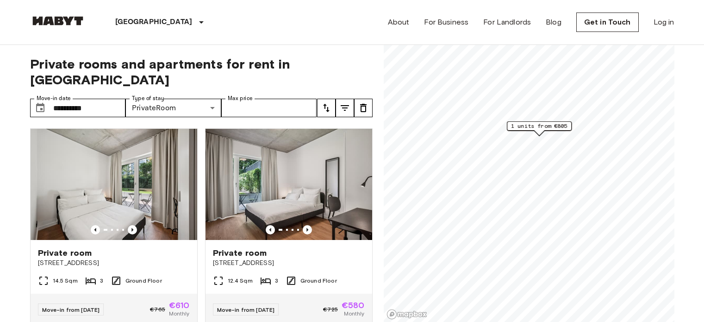 The image size is (704, 322). Describe the element at coordinates (507, 22) in the screenshot. I see `a: For Landlords` at that location.